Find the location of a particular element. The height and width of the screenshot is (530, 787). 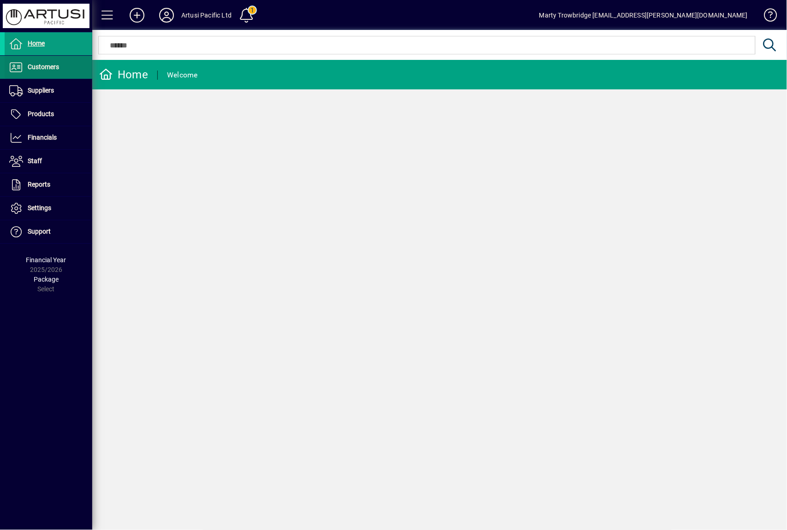

span: Financials is located at coordinates (42, 137).